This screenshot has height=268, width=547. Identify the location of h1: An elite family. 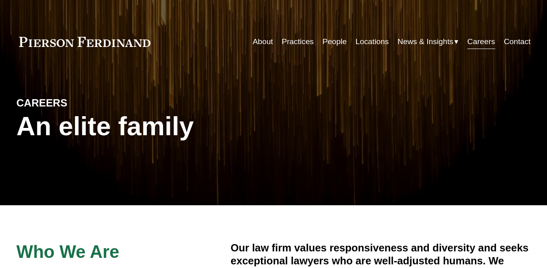
(145, 126).